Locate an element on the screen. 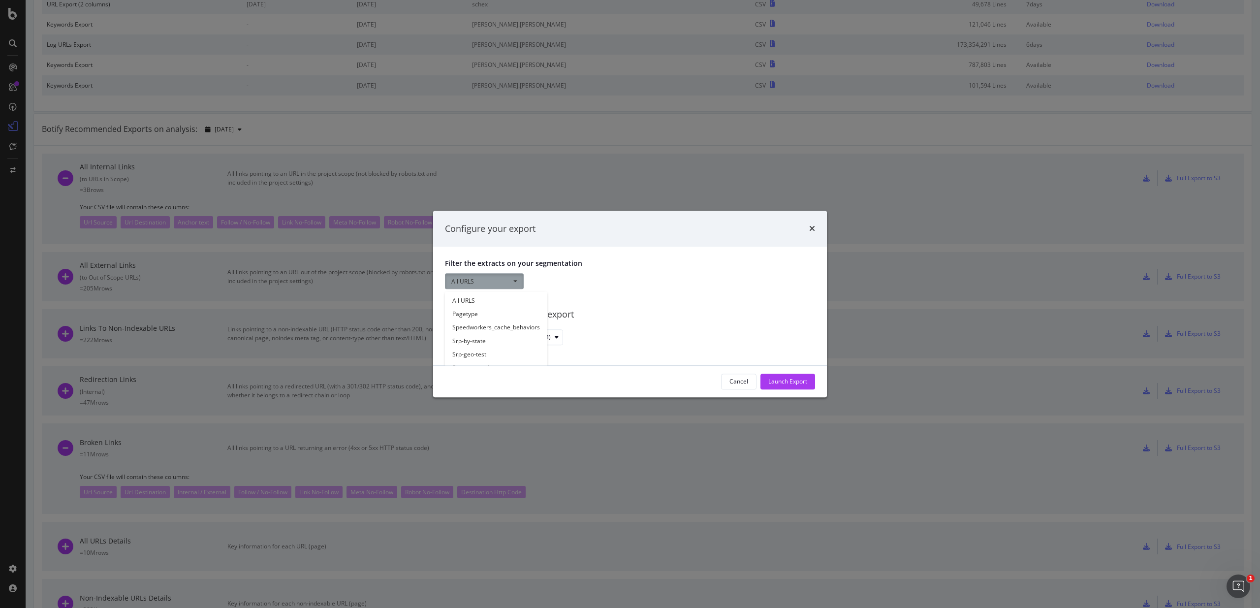 This screenshot has height=608, width=1260. a: All URLS is located at coordinates (496, 301).